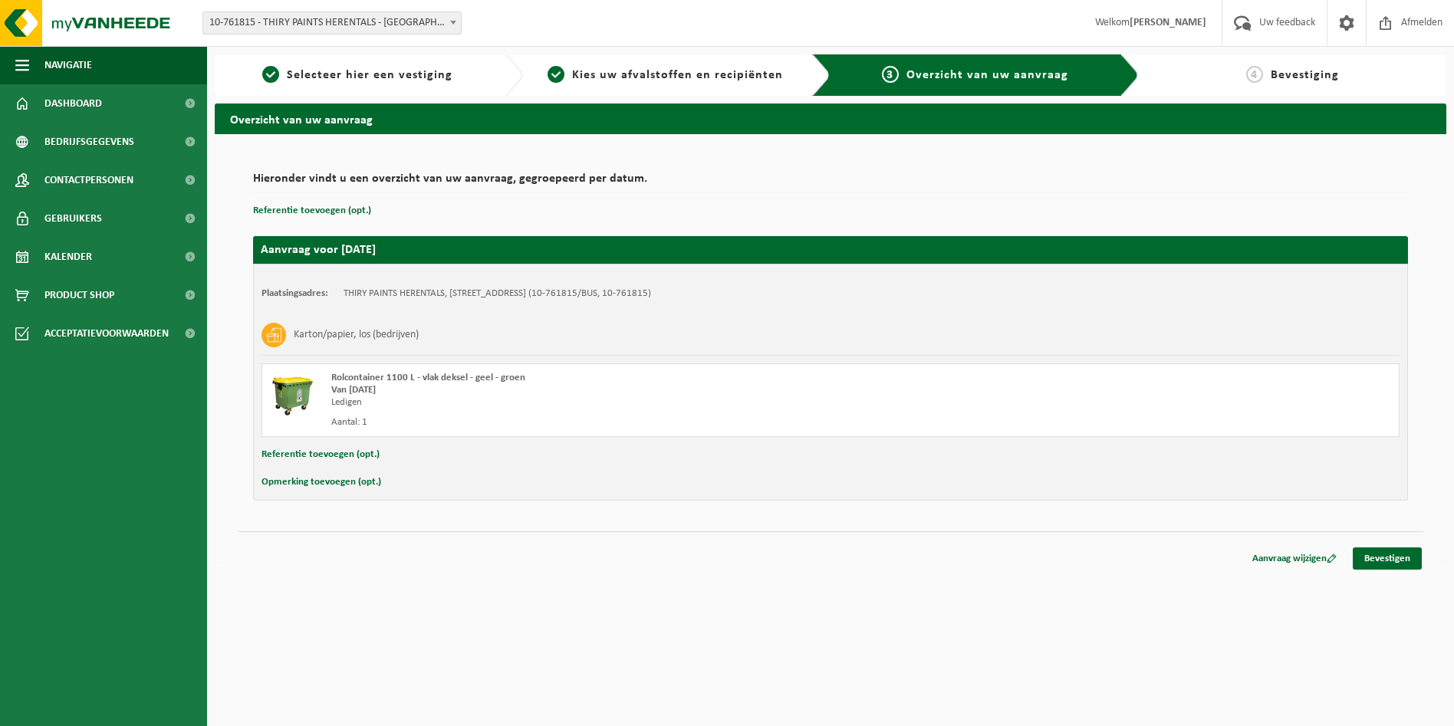 The image size is (1454, 726). What do you see at coordinates (370, 75) in the screenshot?
I see `span: Selecteer hier een vestiging` at bounding box center [370, 75].